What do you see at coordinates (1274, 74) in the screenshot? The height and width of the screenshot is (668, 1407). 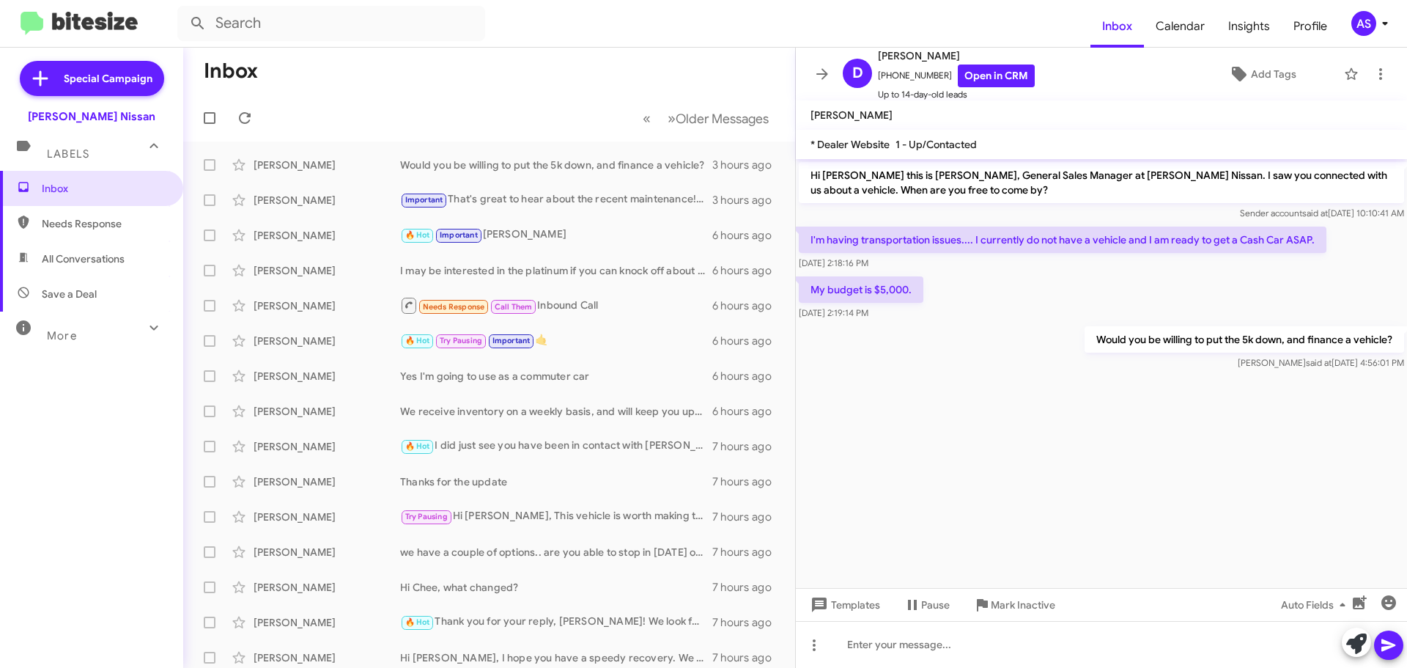 I see `span: Add Tags` at bounding box center [1274, 74].